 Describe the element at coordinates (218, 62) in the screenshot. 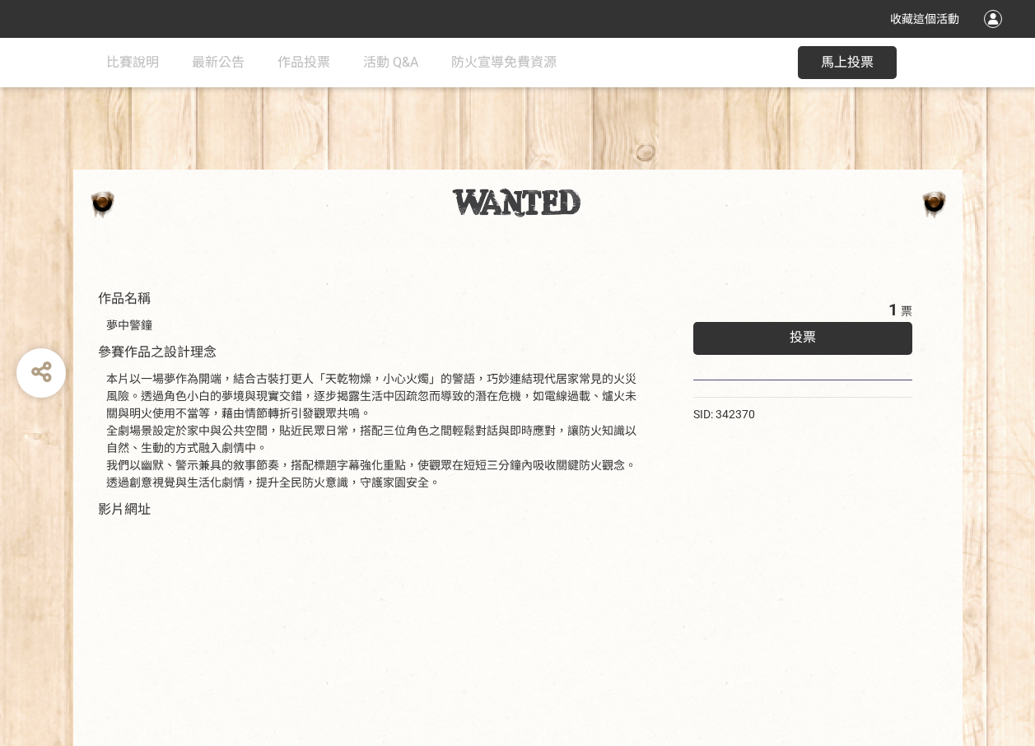

I see `span: 最新公告` at that location.